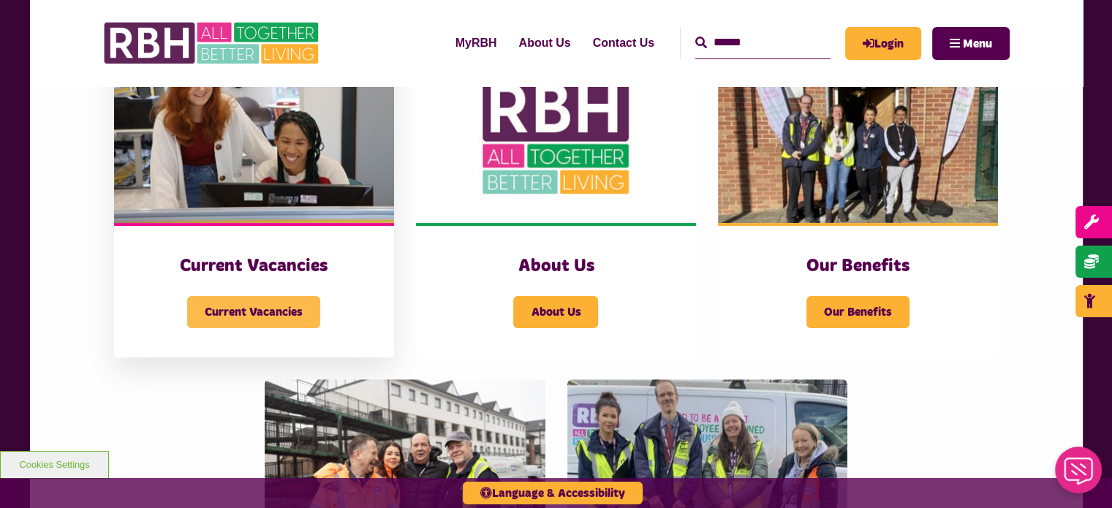  What do you see at coordinates (254, 203) in the screenshot?
I see `a: Current Vacancies Current Vacancies` at bounding box center [254, 203].